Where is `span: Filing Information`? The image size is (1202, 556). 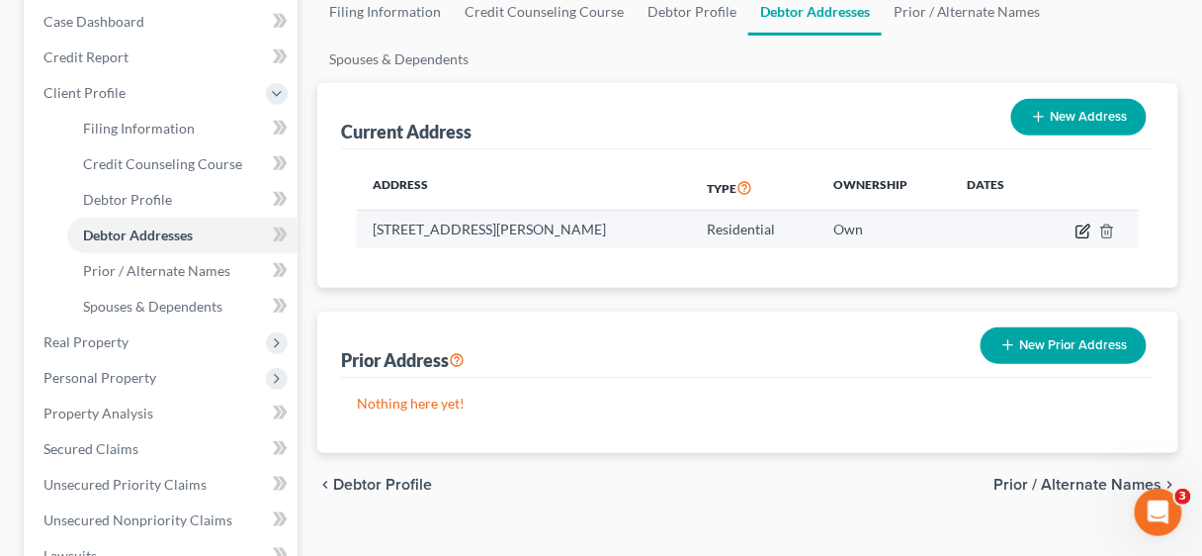 span: Filing Information is located at coordinates (138, 128).